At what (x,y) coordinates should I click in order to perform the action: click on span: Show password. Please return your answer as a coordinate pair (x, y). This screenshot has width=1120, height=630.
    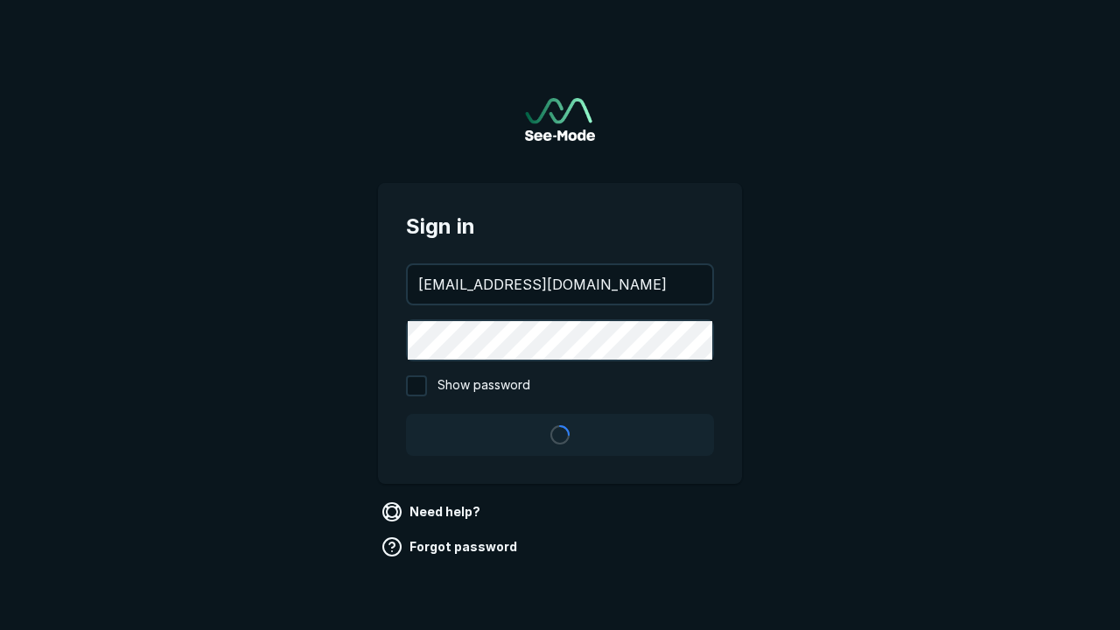
    Looking at the image, I should click on (484, 386).